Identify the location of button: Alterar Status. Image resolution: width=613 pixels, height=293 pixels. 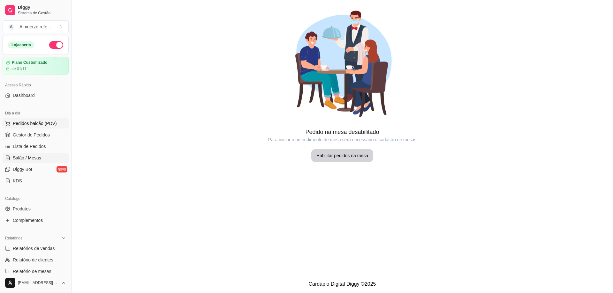
(56, 45).